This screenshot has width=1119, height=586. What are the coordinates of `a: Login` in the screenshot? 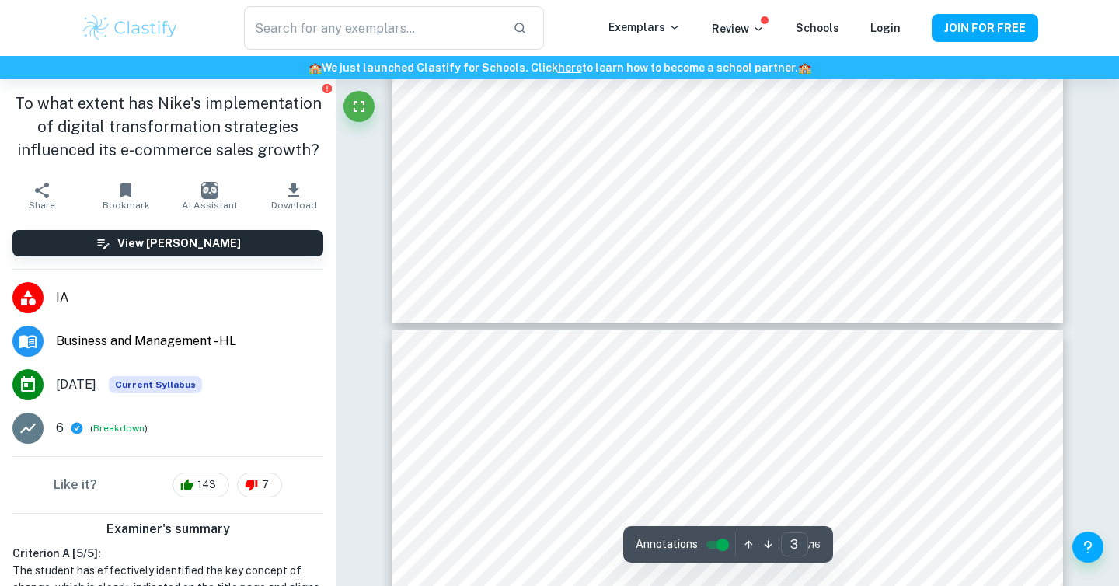 It's located at (885, 28).